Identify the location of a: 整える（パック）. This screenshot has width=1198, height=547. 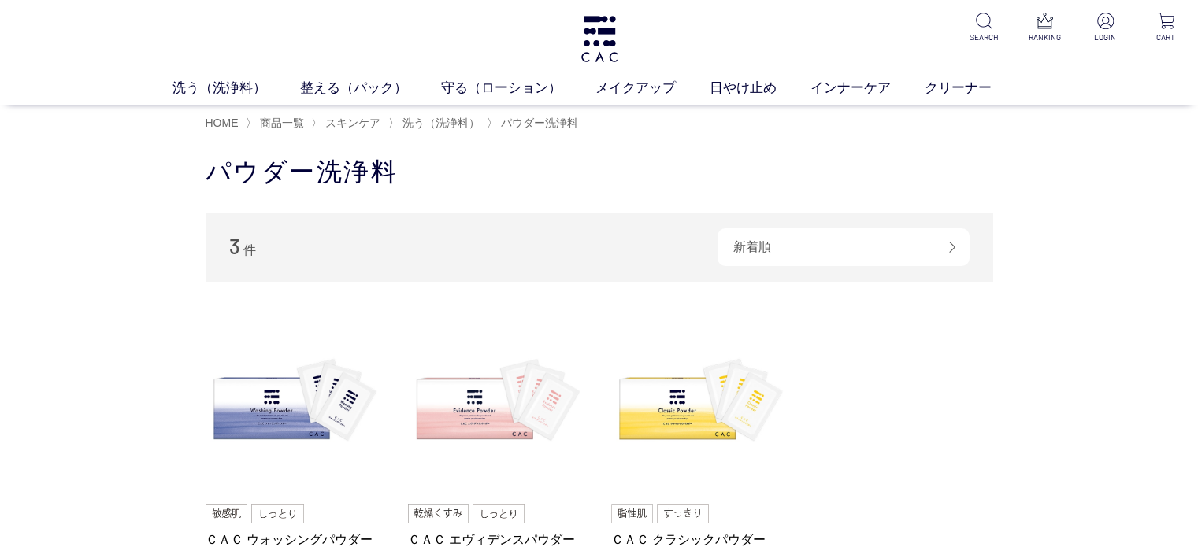
(370, 88).